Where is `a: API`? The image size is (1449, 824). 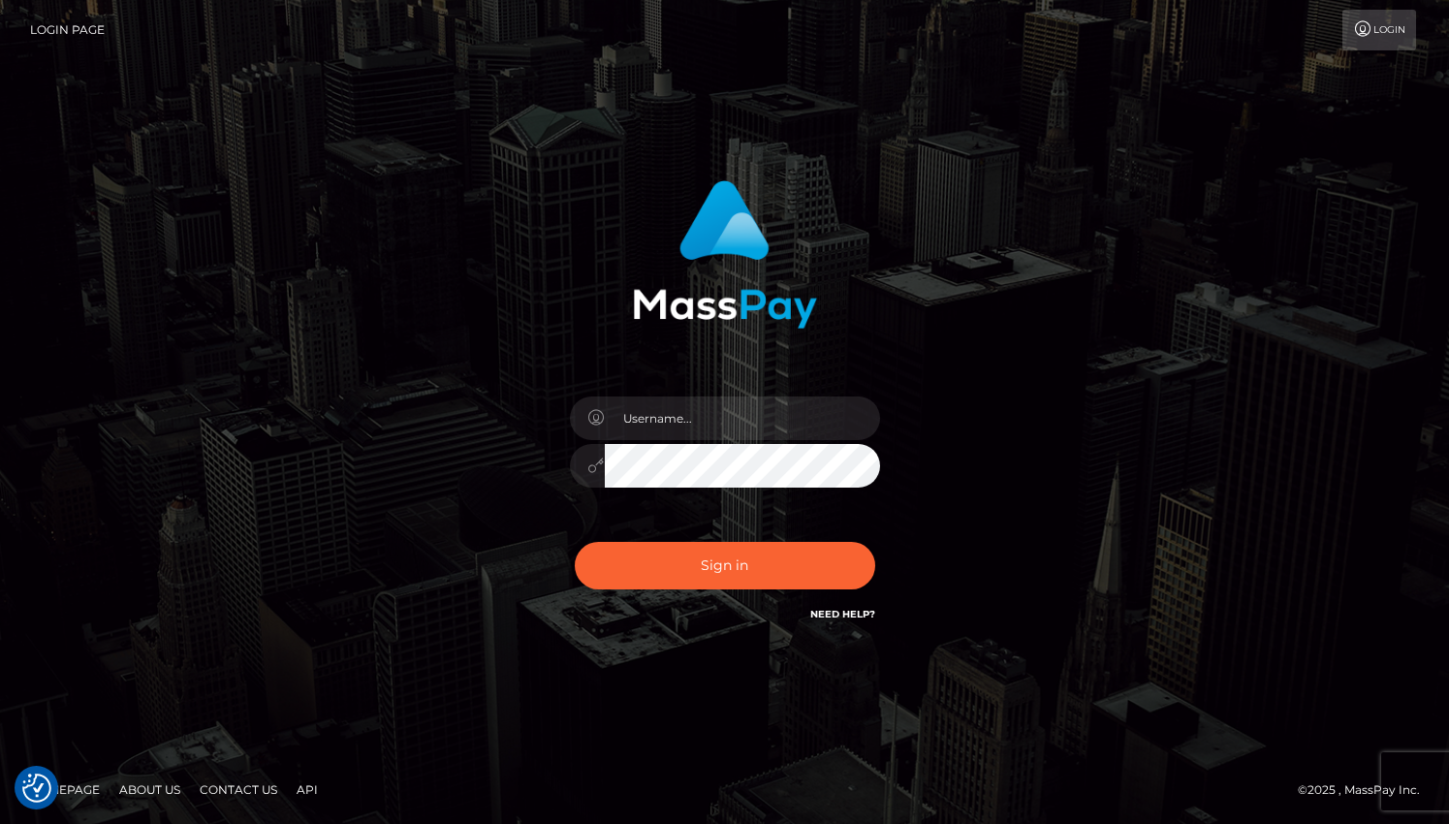 a: API is located at coordinates (307, 789).